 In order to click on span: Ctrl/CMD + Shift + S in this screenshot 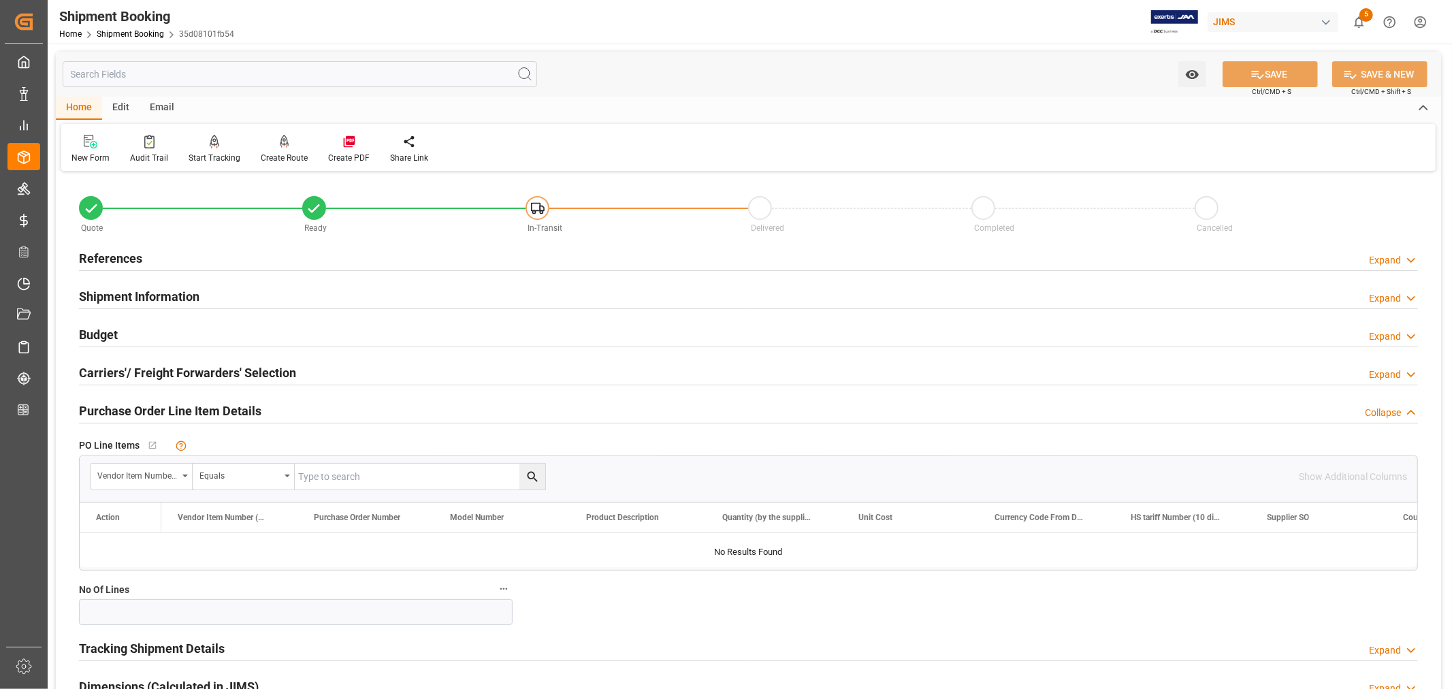, I will do `click(1381, 91)`.